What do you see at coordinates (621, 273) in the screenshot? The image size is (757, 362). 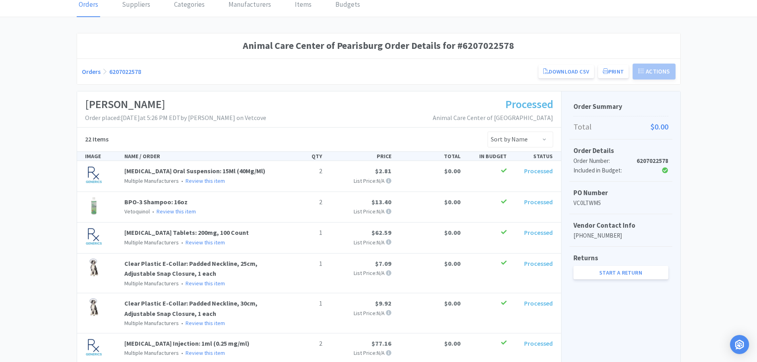 I see `a: Start a Return` at bounding box center [621, 273].